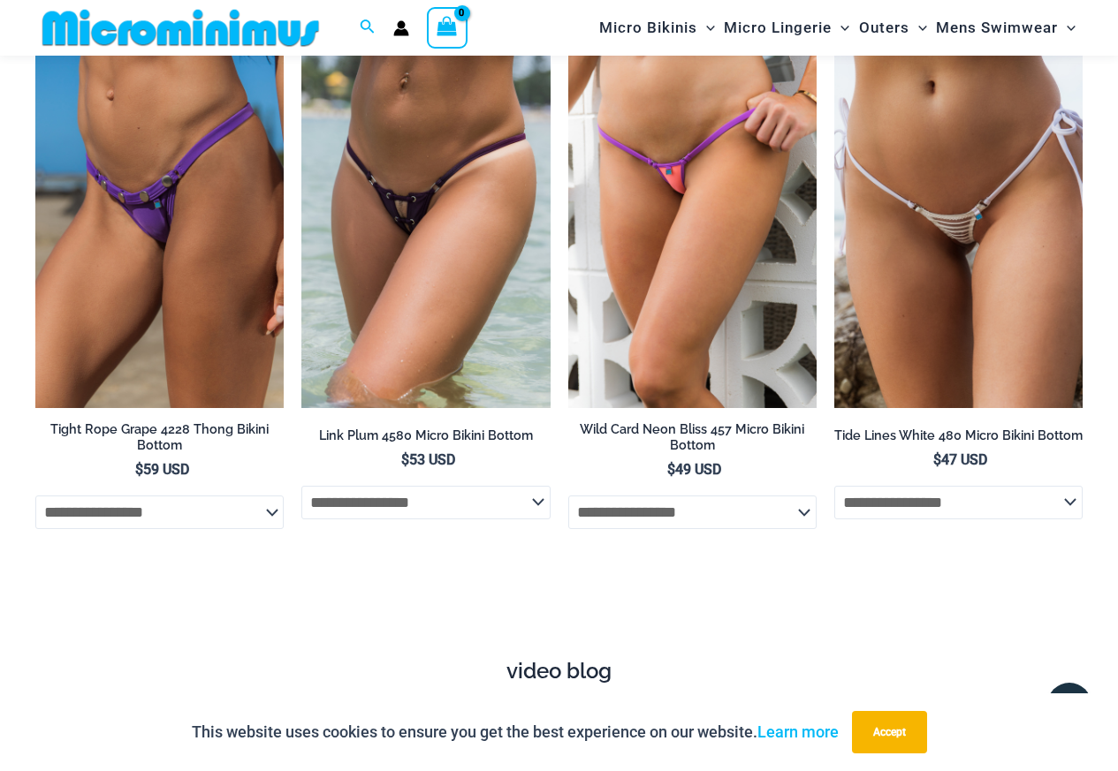  What do you see at coordinates (786, 27) in the screenshot?
I see `a: Micro LingerieMenu ToggleMenu Toggle` at bounding box center [786, 27].